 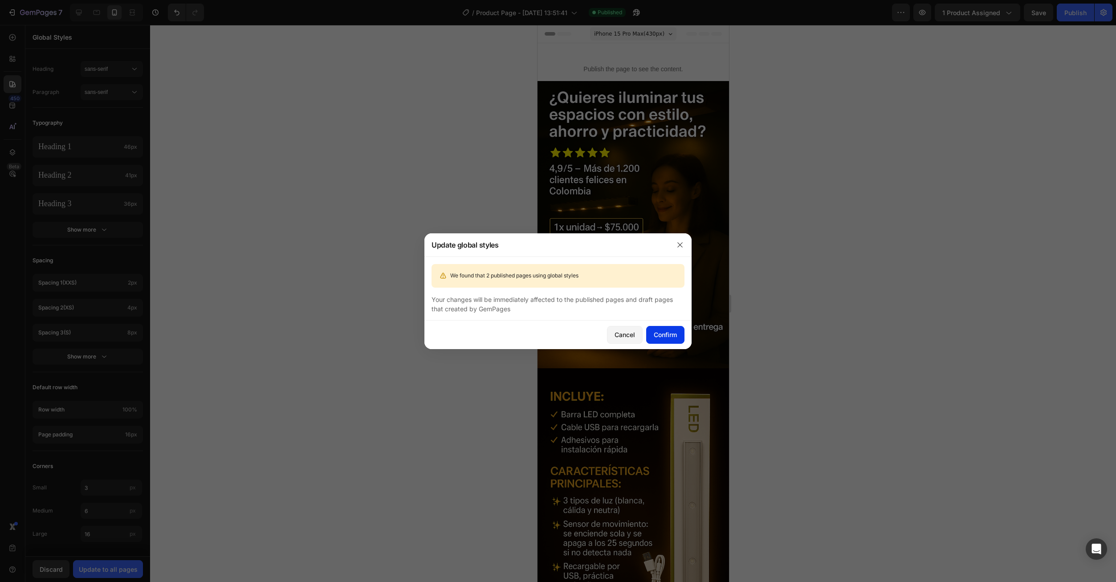 I want to click on div: Confirm, so click(x=665, y=334).